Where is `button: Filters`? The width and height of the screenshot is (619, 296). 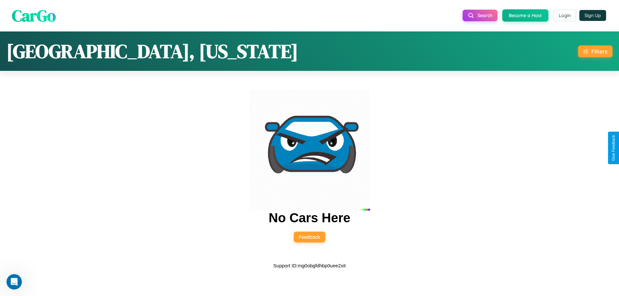 button: Filters is located at coordinates (595, 51).